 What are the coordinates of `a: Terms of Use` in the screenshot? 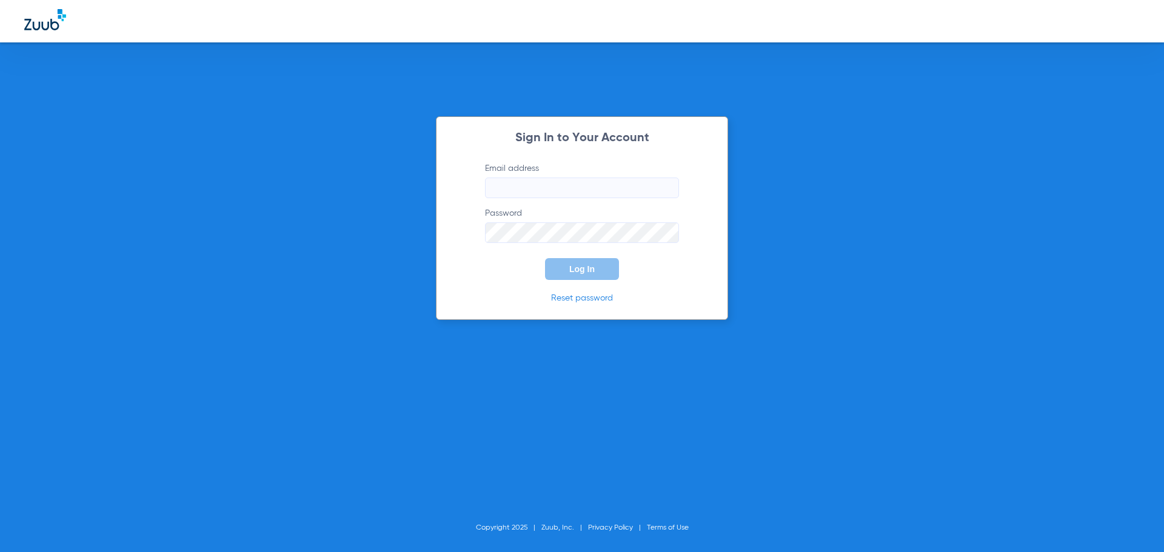 It's located at (667, 528).